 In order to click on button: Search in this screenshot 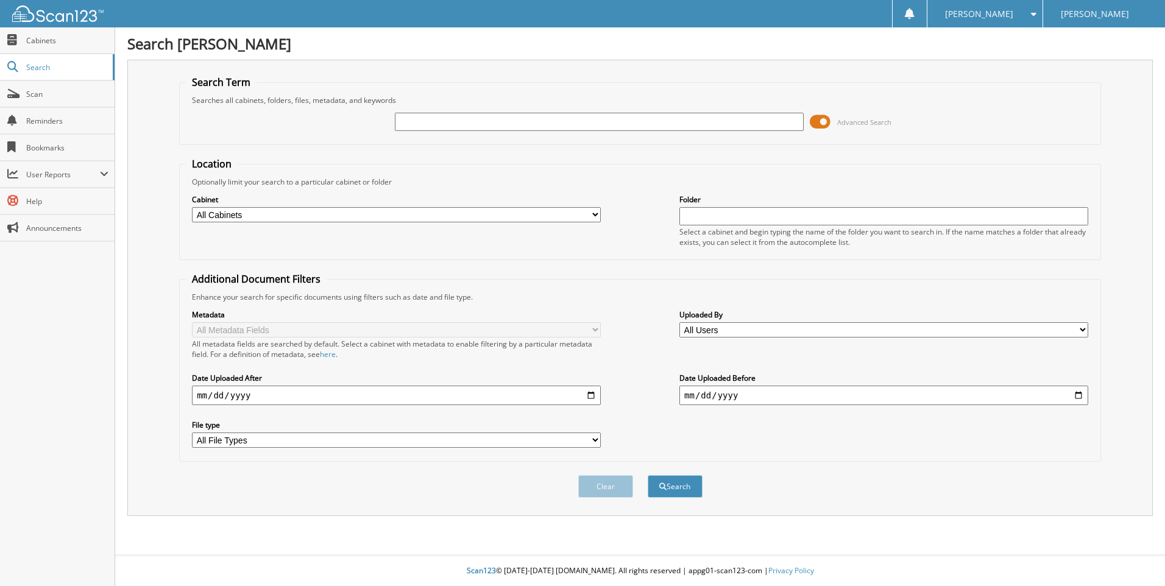, I will do `click(675, 486)`.